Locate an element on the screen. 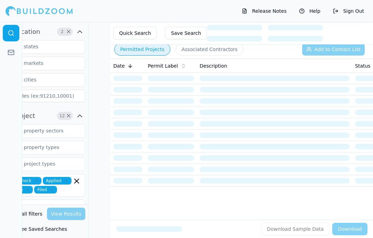  button: Location2Clear Location filters is located at coordinates (44, 32).